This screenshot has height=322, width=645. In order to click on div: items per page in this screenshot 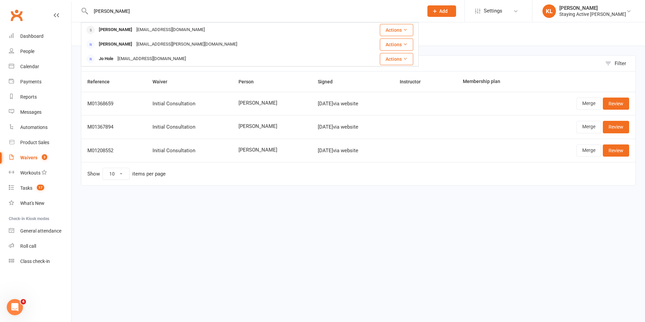, I will do `click(149, 174)`.